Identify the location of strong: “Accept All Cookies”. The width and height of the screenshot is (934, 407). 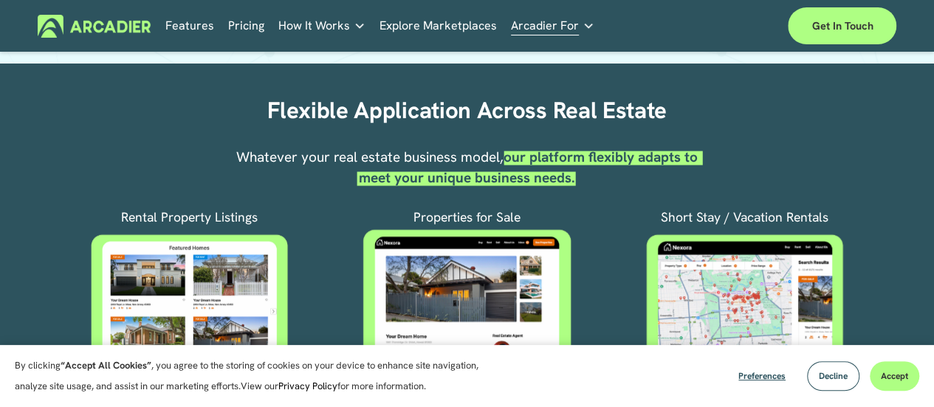
(106, 365).